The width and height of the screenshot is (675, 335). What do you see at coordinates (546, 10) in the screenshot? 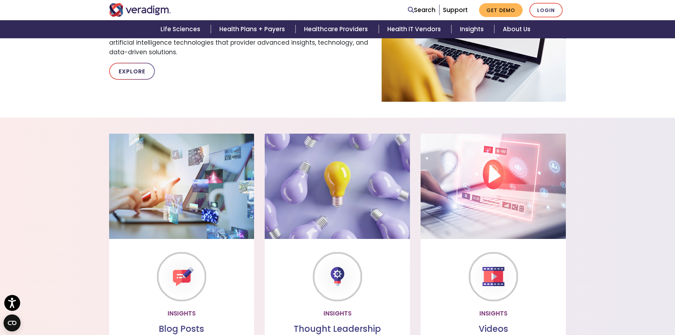
I see `a: Login` at bounding box center [546, 10].